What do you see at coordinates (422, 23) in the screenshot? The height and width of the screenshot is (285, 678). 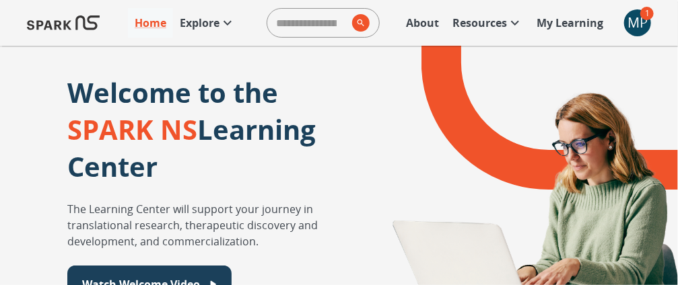 I see `a: About` at bounding box center [422, 23].